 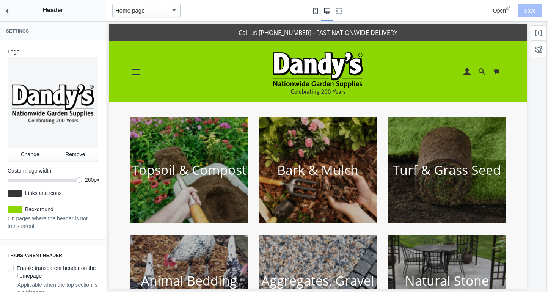 What do you see at coordinates (53, 272) in the screenshot?
I see `label: Enable transparent header on the homepage` at bounding box center [53, 272].